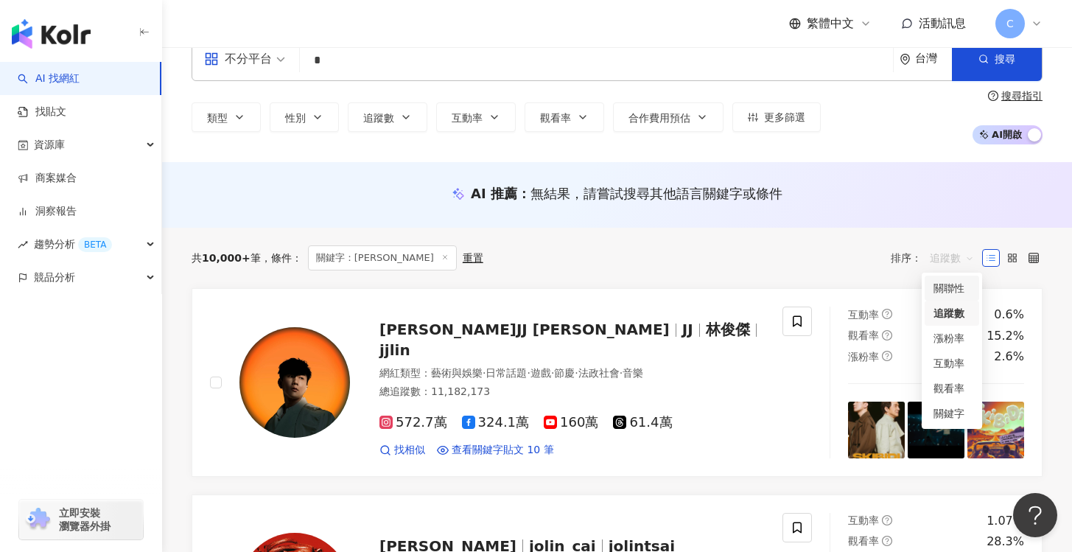 This screenshot has height=552, width=1072. Describe the element at coordinates (1005, 521) in the screenshot. I see `div: 1.07%` at that location.